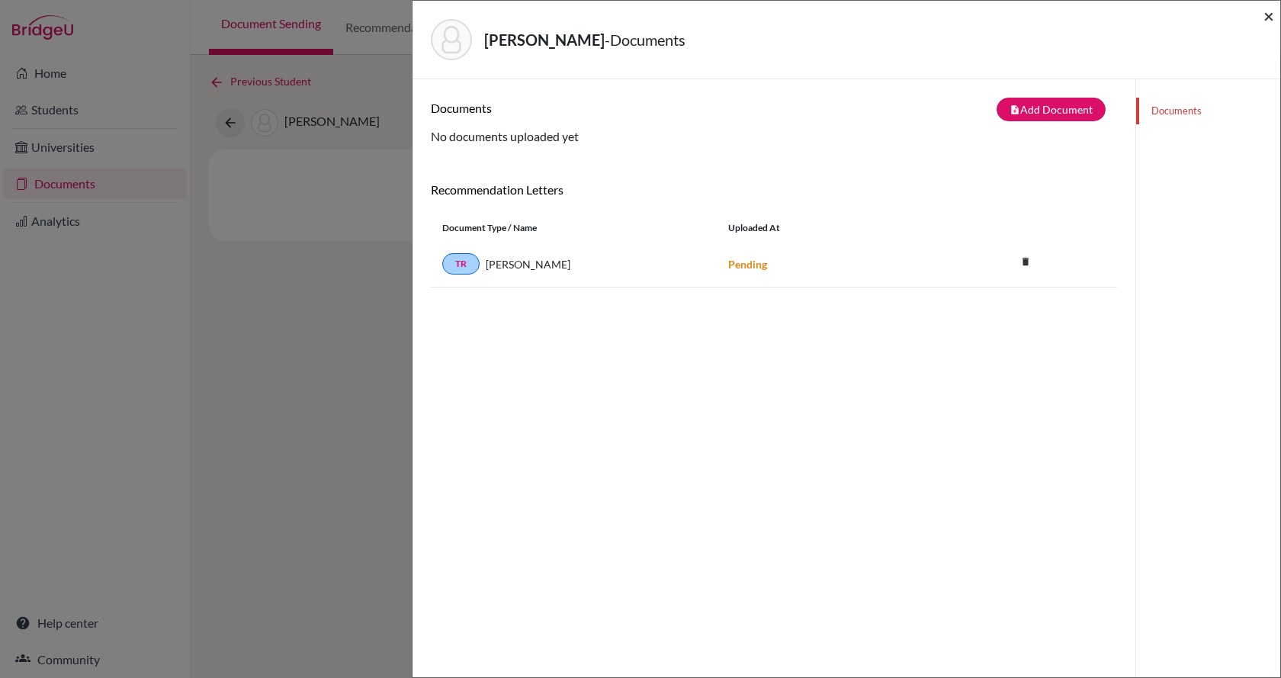  What do you see at coordinates (747, 264) in the screenshot?
I see `strong: Pending` at bounding box center [747, 264].